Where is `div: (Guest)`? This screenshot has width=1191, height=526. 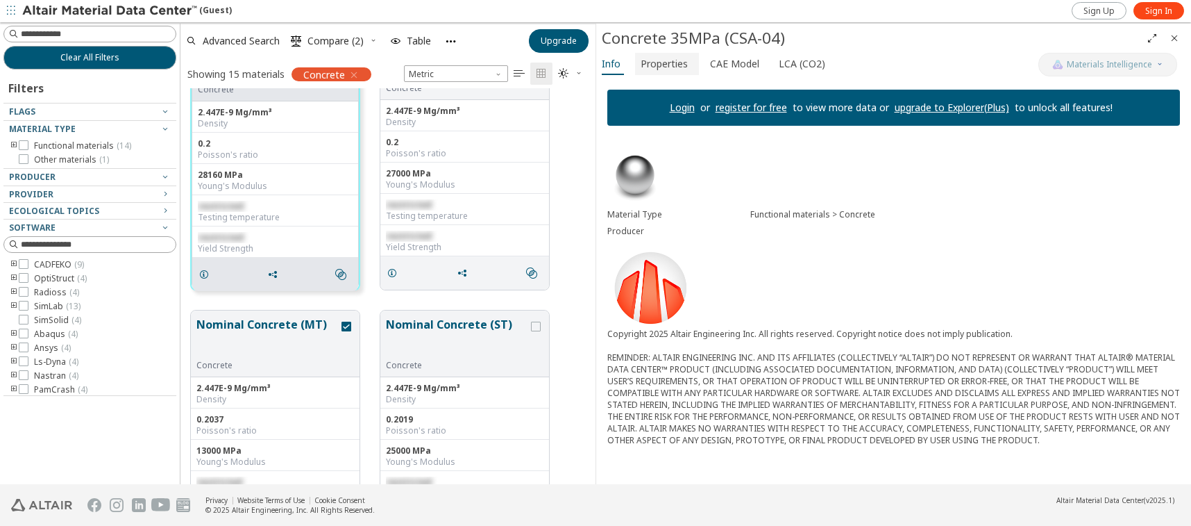
div: (Guest) is located at coordinates (127, 11).